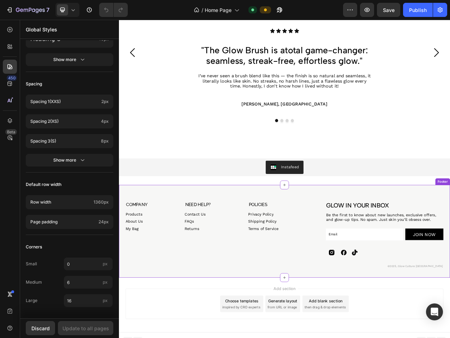 This screenshot has height=338, width=450. I want to click on span: 1360px, so click(101, 202).